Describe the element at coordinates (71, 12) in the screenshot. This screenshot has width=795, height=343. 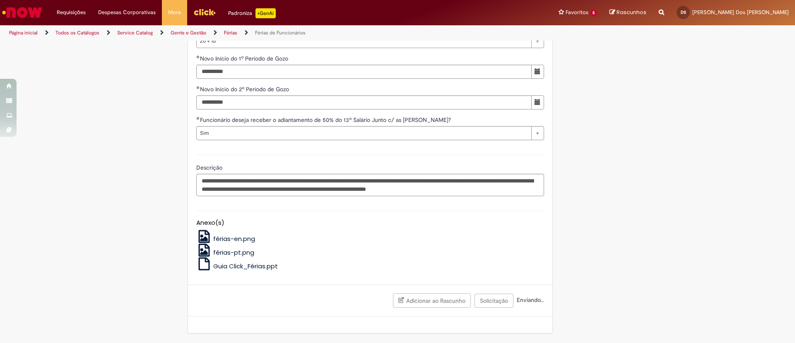
I see `span: Requisições` at that location.